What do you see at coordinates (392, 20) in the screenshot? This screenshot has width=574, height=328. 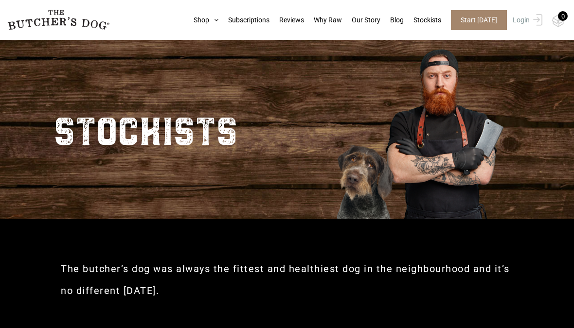 I see `a: Blog` at bounding box center [392, 20].